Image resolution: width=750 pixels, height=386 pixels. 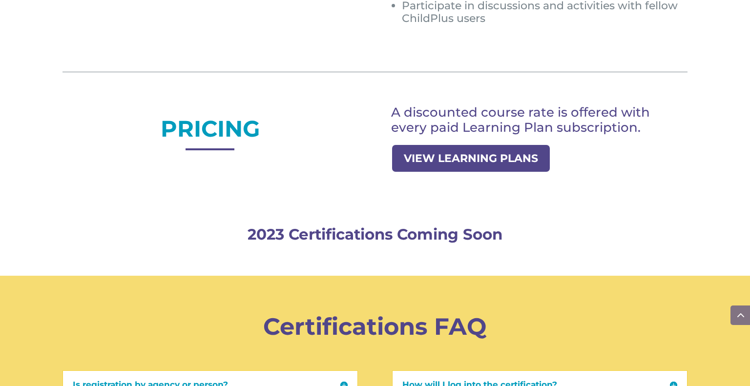 I want to click on h3: Certifications FAQ, so click(x=375, y=333).